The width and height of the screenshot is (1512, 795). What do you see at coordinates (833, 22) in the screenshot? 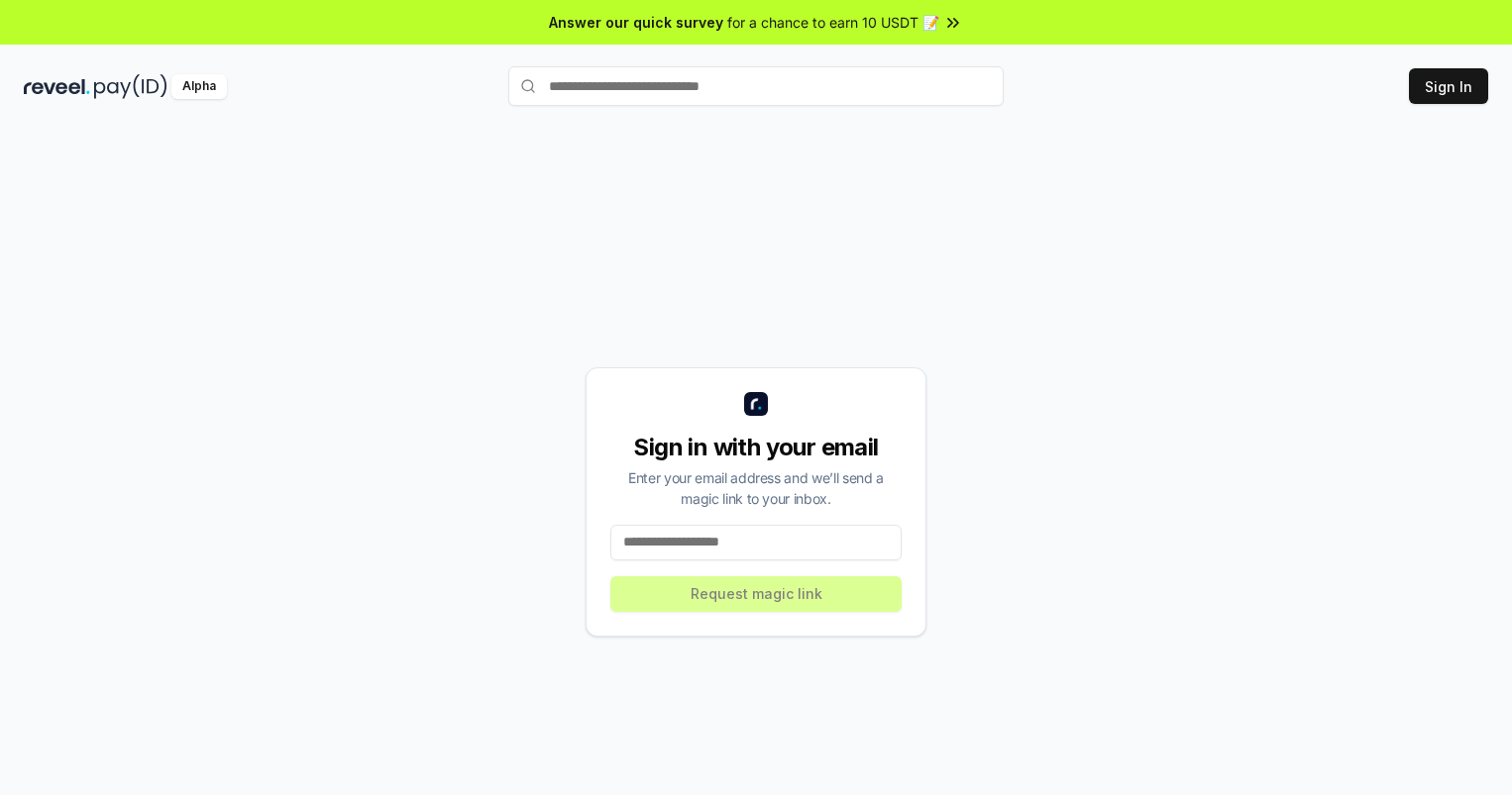
I see `span: for a chance to earn 10 USDT 📝` at bounding box center [833, 22].